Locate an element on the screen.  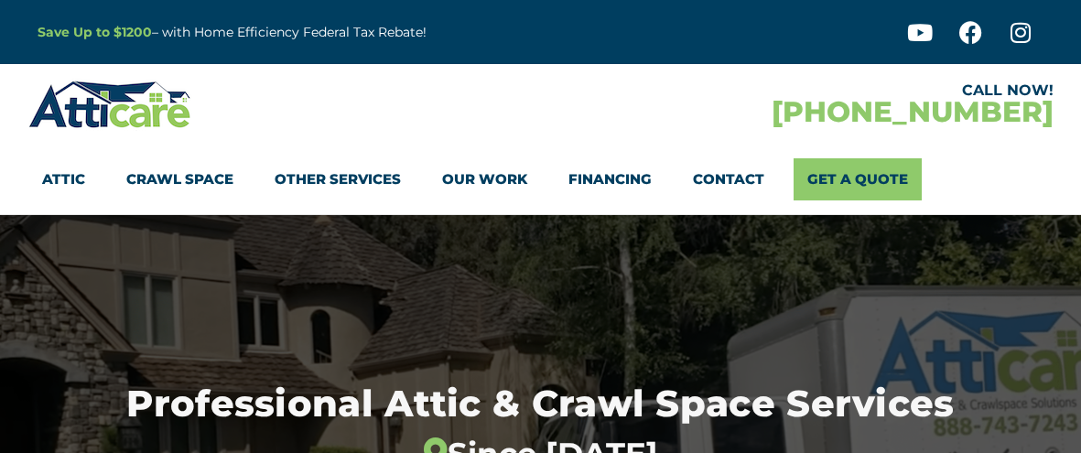
a: Get A Quote is located at coordinates (858, 179).